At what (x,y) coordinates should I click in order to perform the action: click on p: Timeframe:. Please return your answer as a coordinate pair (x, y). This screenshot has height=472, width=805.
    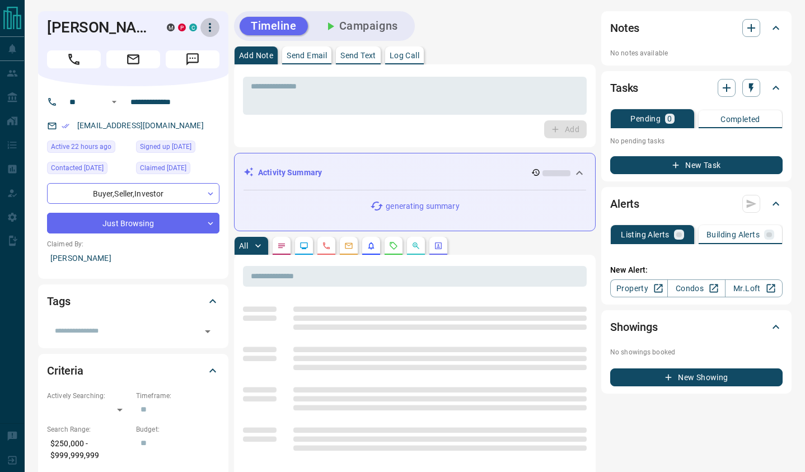
    Looking at the image, I should click on (178, 396).